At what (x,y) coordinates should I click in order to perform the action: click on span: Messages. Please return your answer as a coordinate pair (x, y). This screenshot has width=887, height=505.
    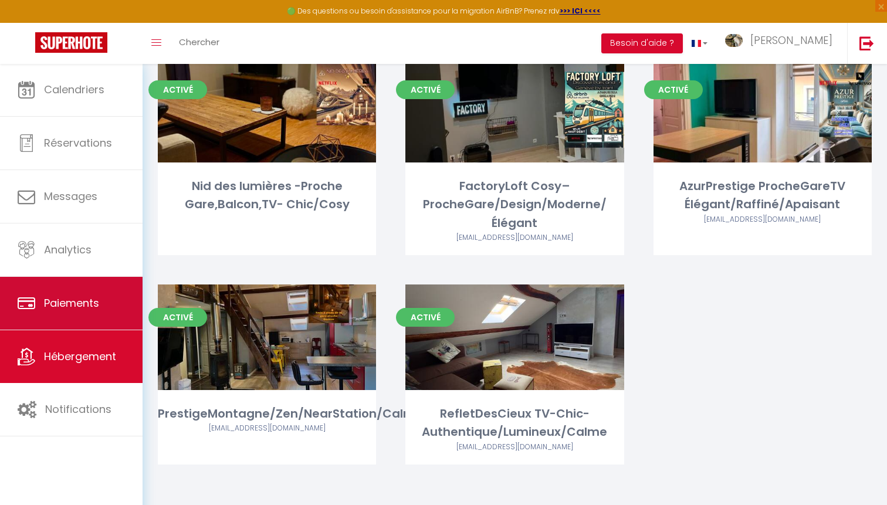
    Looking at the image, I should click on (70, 196).